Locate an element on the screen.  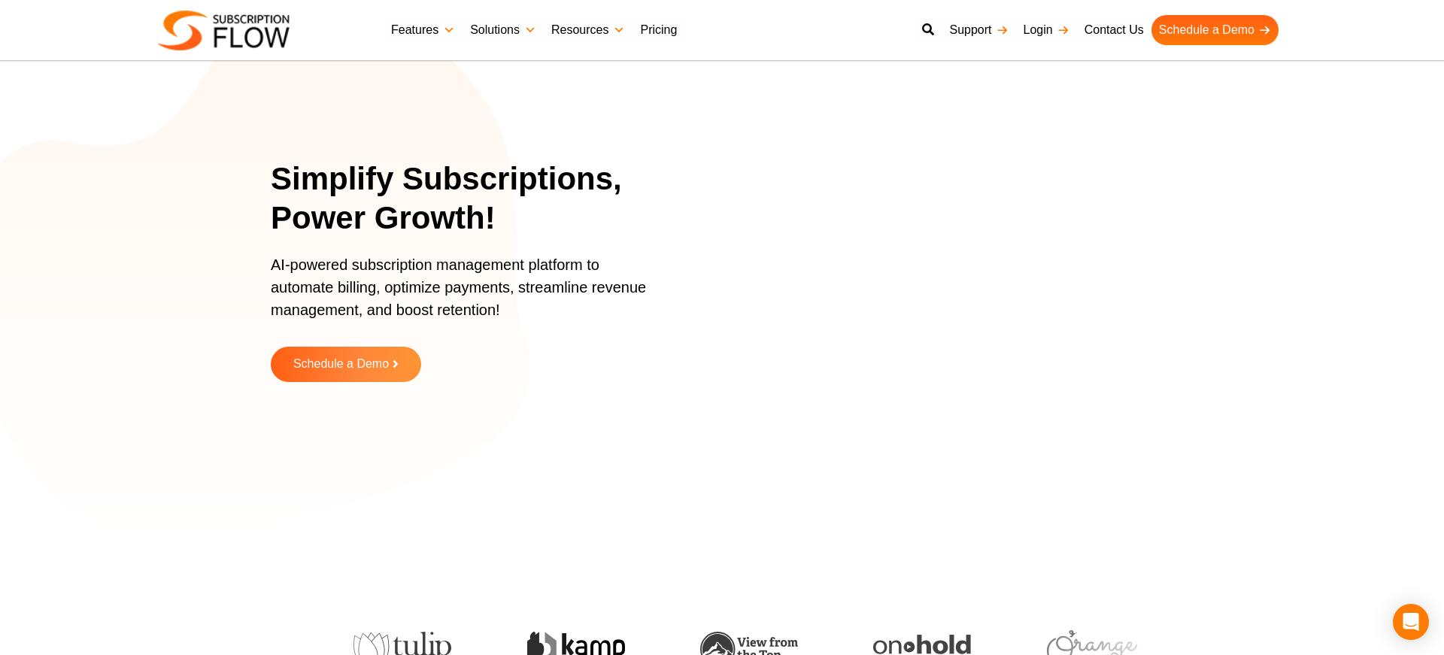
a: Pricing is located at coordinates (658, 30).